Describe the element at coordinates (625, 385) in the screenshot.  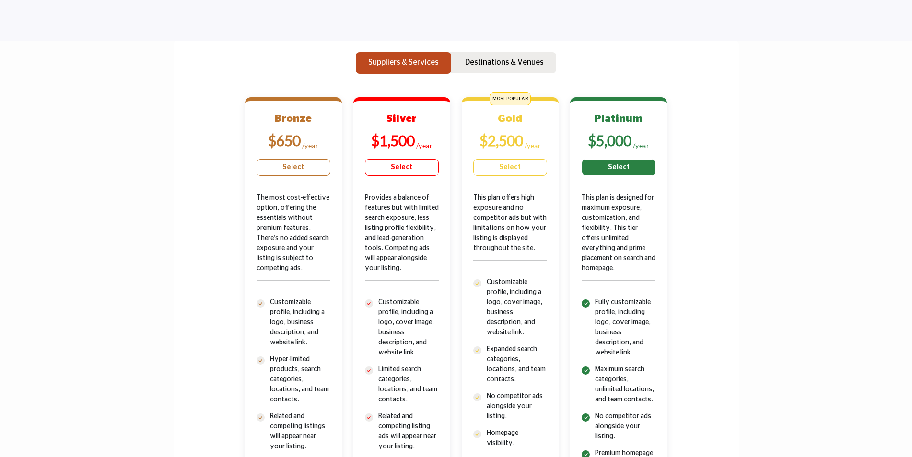
I see `p: Maximum search categories, unlimited locations, and team contacts.` at that location.